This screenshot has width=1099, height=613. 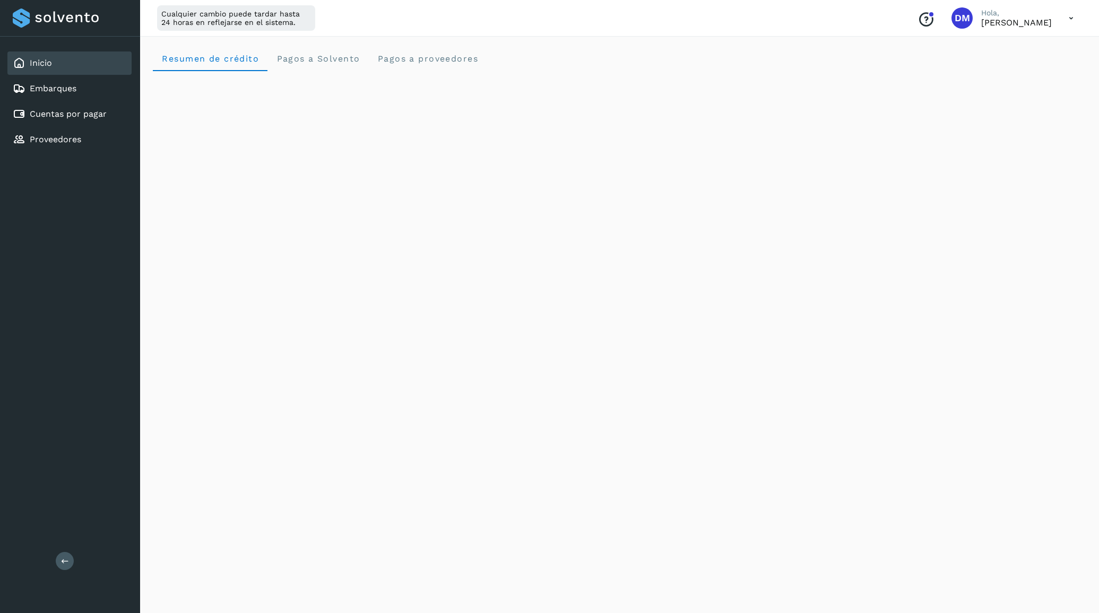 I want to click on a: Cuentas por pagar, so click(x=68, y=114).